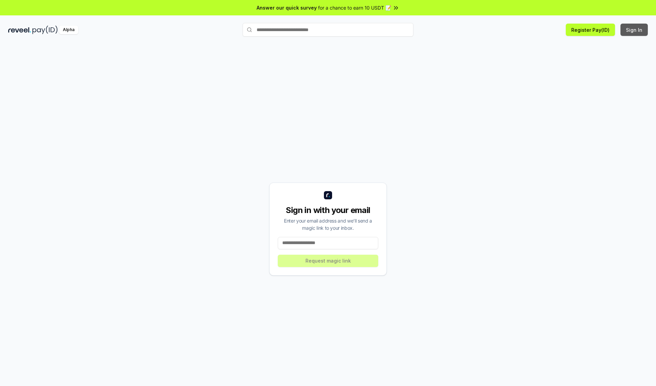 The image size is (656, 386). Describe the element at coordinates (328, 210) in the screenshot. I see `div: Sign in with your email` at that location.